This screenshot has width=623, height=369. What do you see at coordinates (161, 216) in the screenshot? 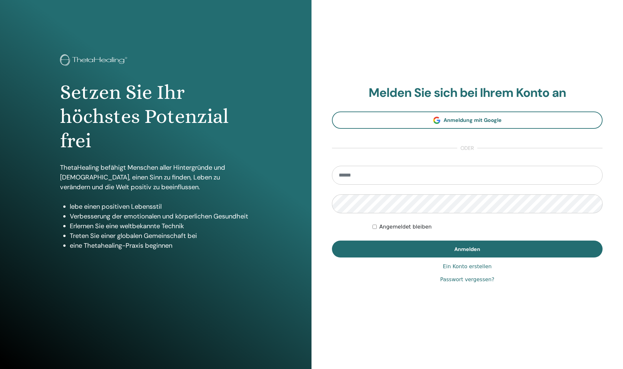
I see `li: Verbesserung der emotionalen und körperlichen Gesundheit` at bounding box center [161, 216].